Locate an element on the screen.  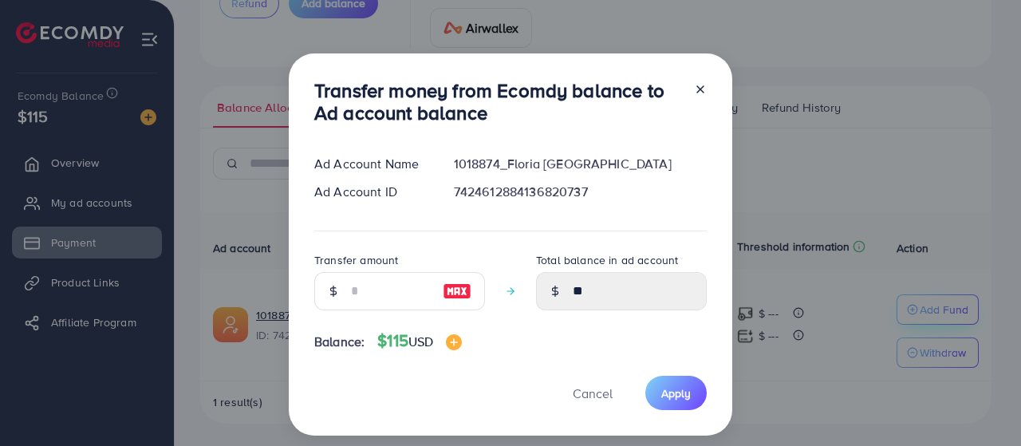
button: Apply is located at coordinates (676, 392).